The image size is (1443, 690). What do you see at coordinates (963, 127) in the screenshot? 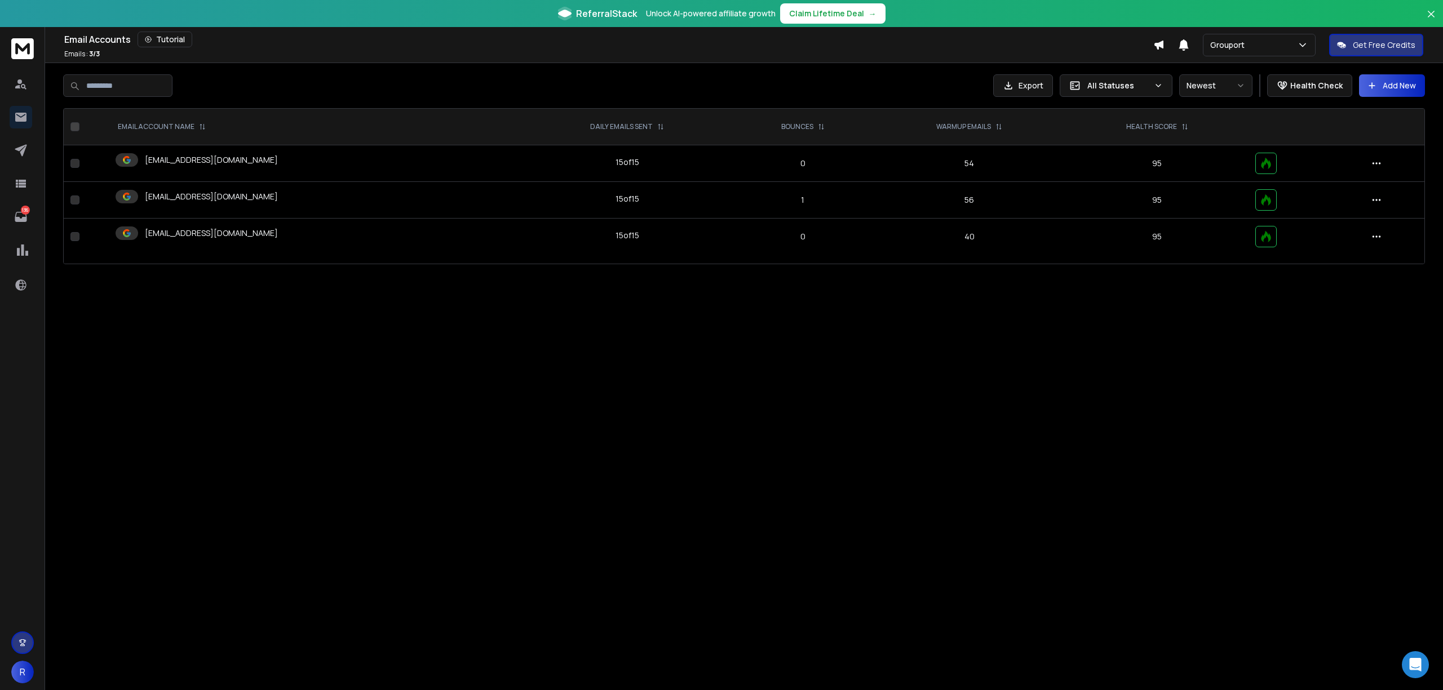
I see `p: WARMUP EMAILS` at bounding box center [963, 127].